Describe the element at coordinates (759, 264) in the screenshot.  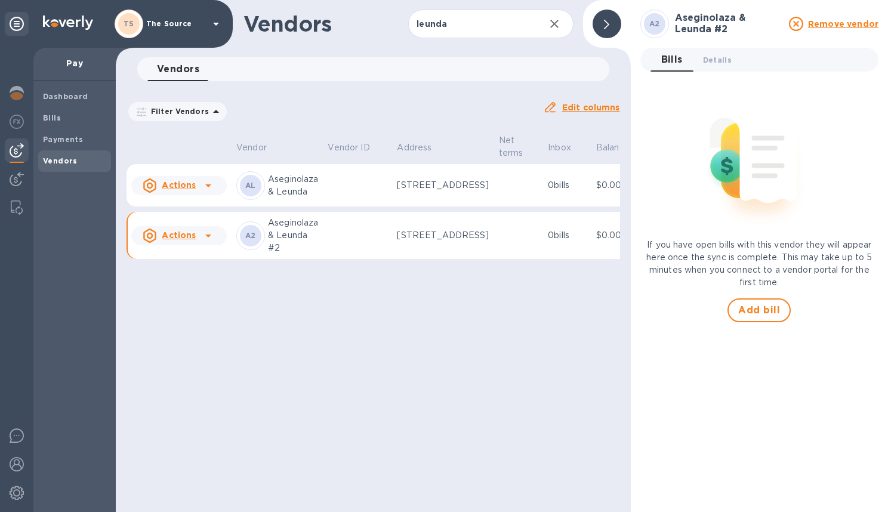
I see `p: If you have open bills with this vendor they will appear here once the sync is complete. This may...` at that location.